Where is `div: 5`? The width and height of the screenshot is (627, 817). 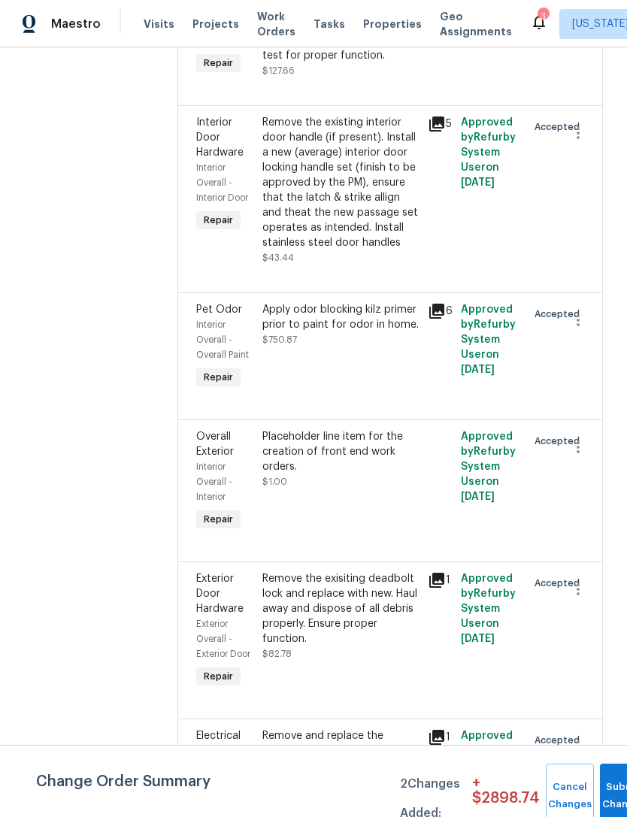
div: 5 is located at coordinates (440, 124).